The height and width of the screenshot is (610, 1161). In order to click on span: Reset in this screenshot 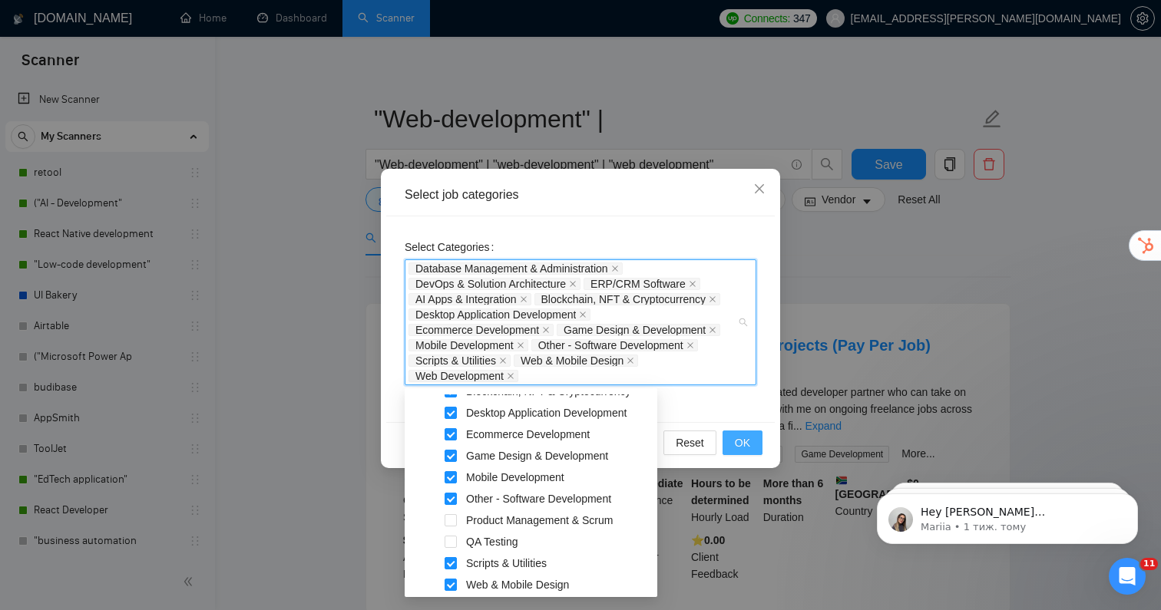, I will do `click(689, 443)`.